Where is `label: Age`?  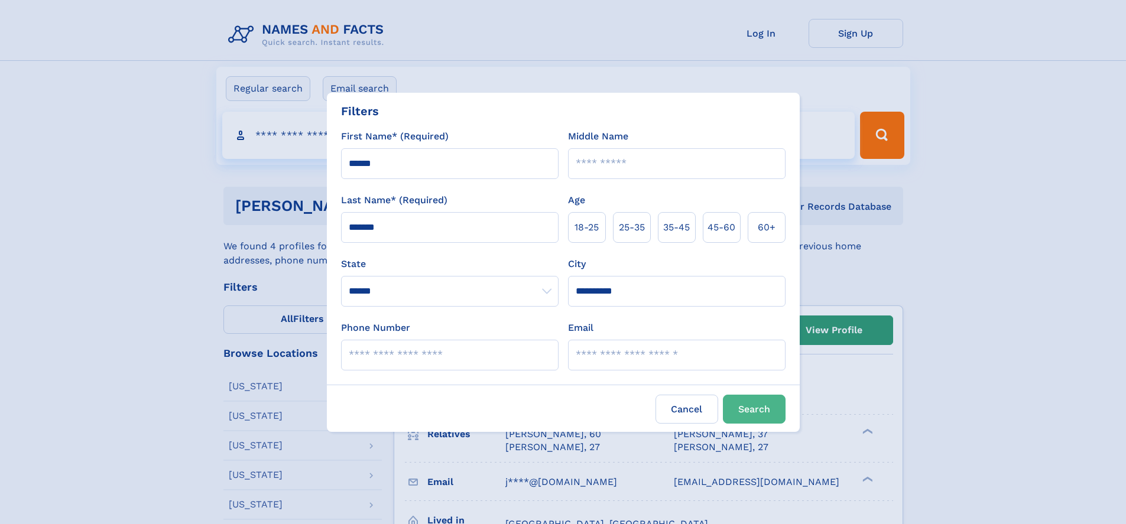
label: Age is located at coordinates (576, 200).